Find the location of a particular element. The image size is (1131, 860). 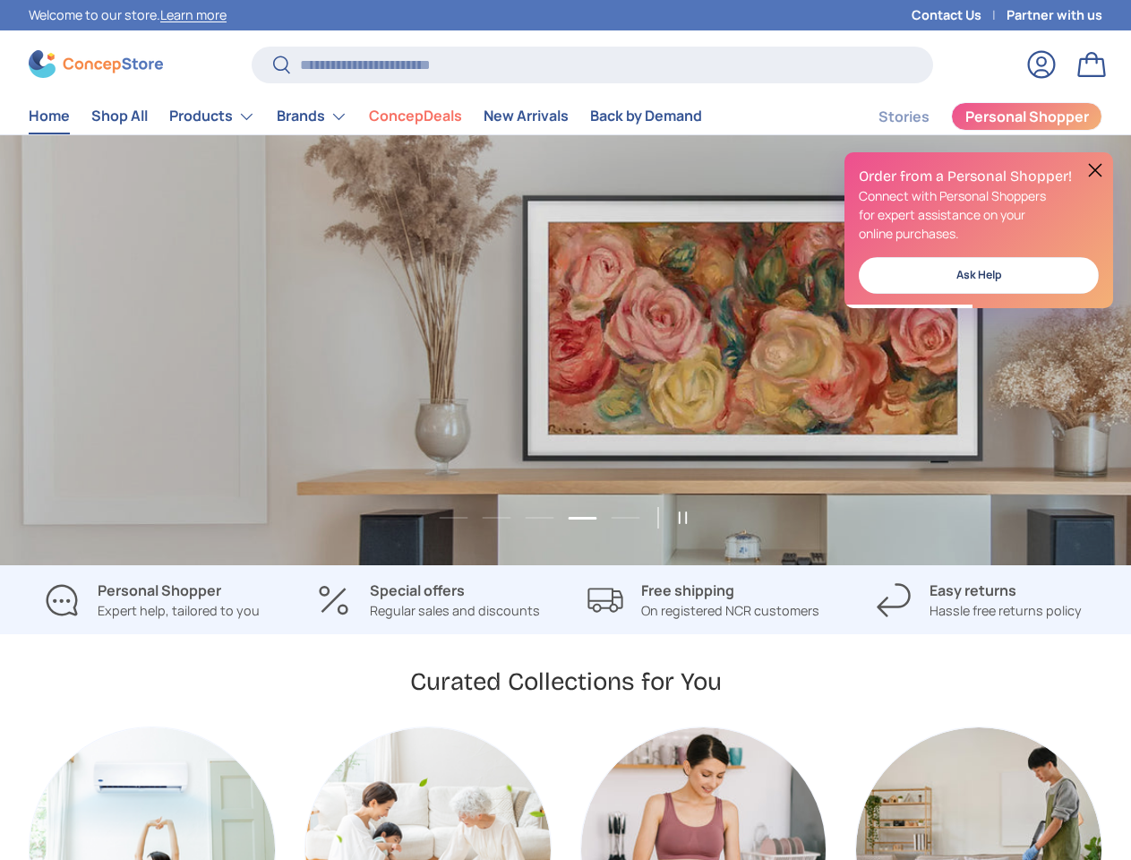

summary: Brands is located at coordinates (312, 116).